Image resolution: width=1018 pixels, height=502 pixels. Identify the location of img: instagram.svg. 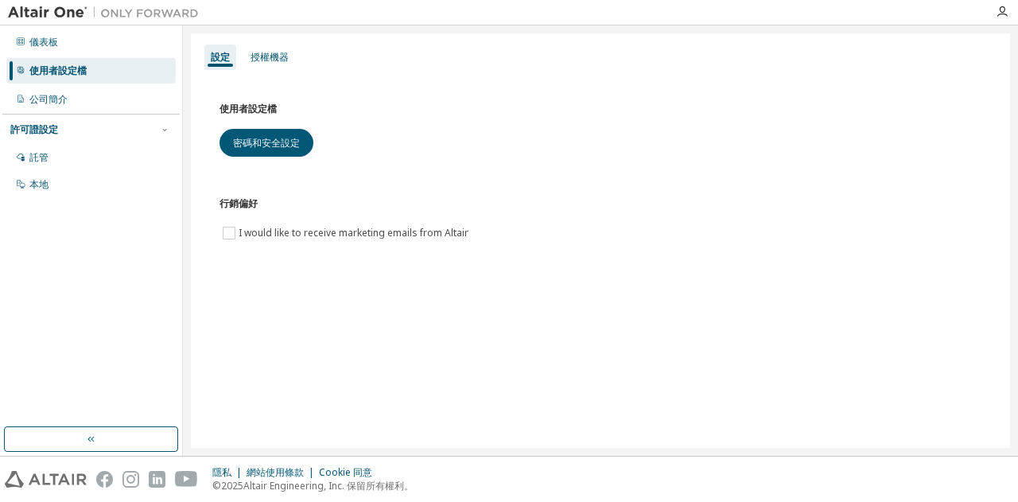
(130, 479).